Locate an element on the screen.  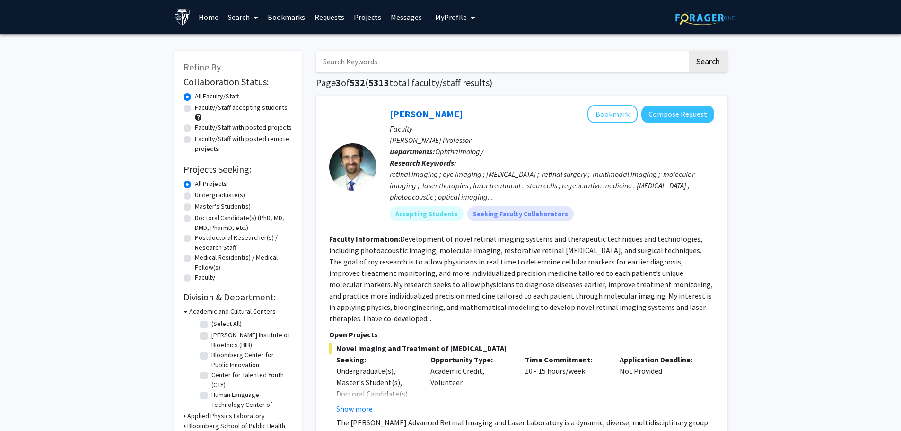
p: Time Commitment: is located at coordinates (565, 360).